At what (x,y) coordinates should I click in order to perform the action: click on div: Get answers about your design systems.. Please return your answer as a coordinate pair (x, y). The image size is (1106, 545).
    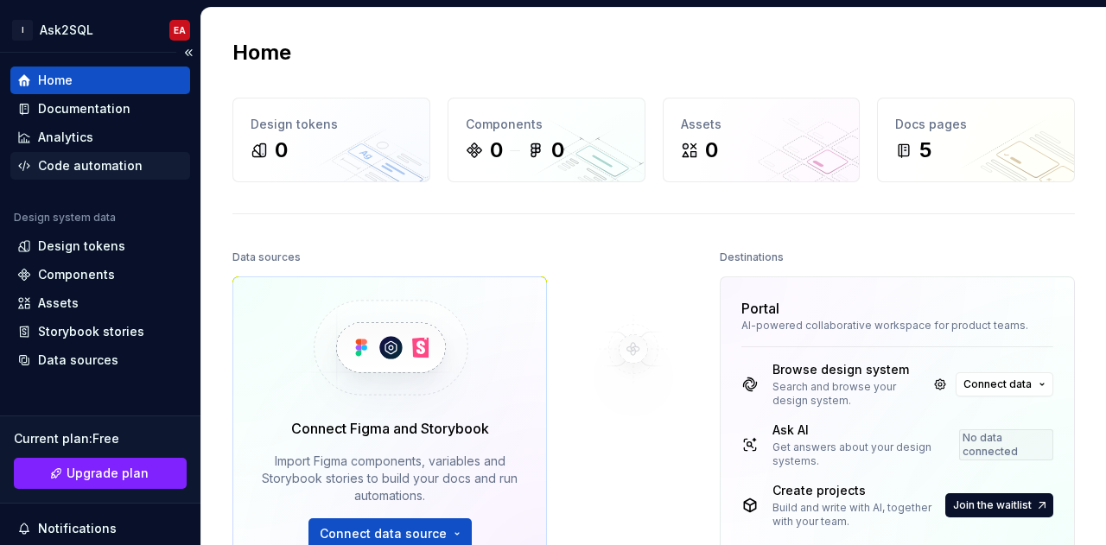
    Looking at the image, I should click on (864, 455).